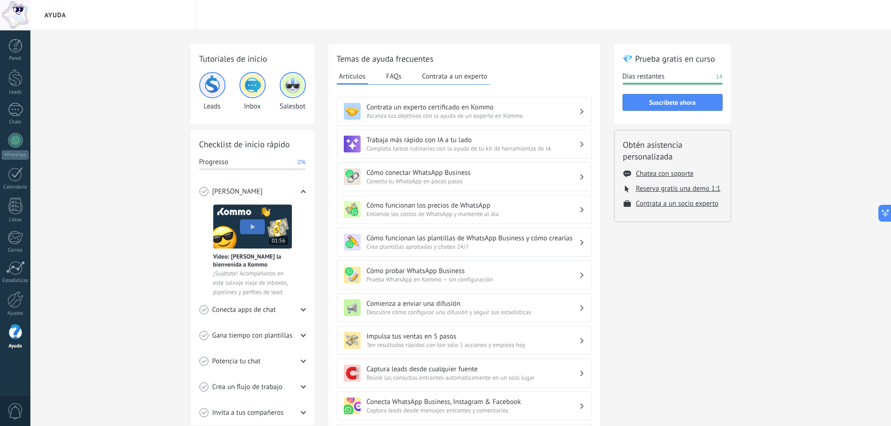 Image resolution: width=891 pixels, height=426 pixels. I want to click on div: Calendario, so click(15, 187).